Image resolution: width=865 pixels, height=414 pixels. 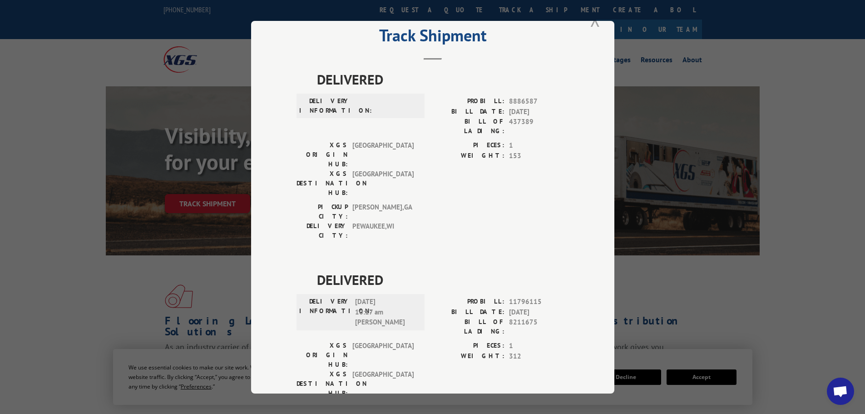 What do you see at coordinates (840, 391) in the screenshot?
I see `a: Open chat` at bounding box center [840, 391].